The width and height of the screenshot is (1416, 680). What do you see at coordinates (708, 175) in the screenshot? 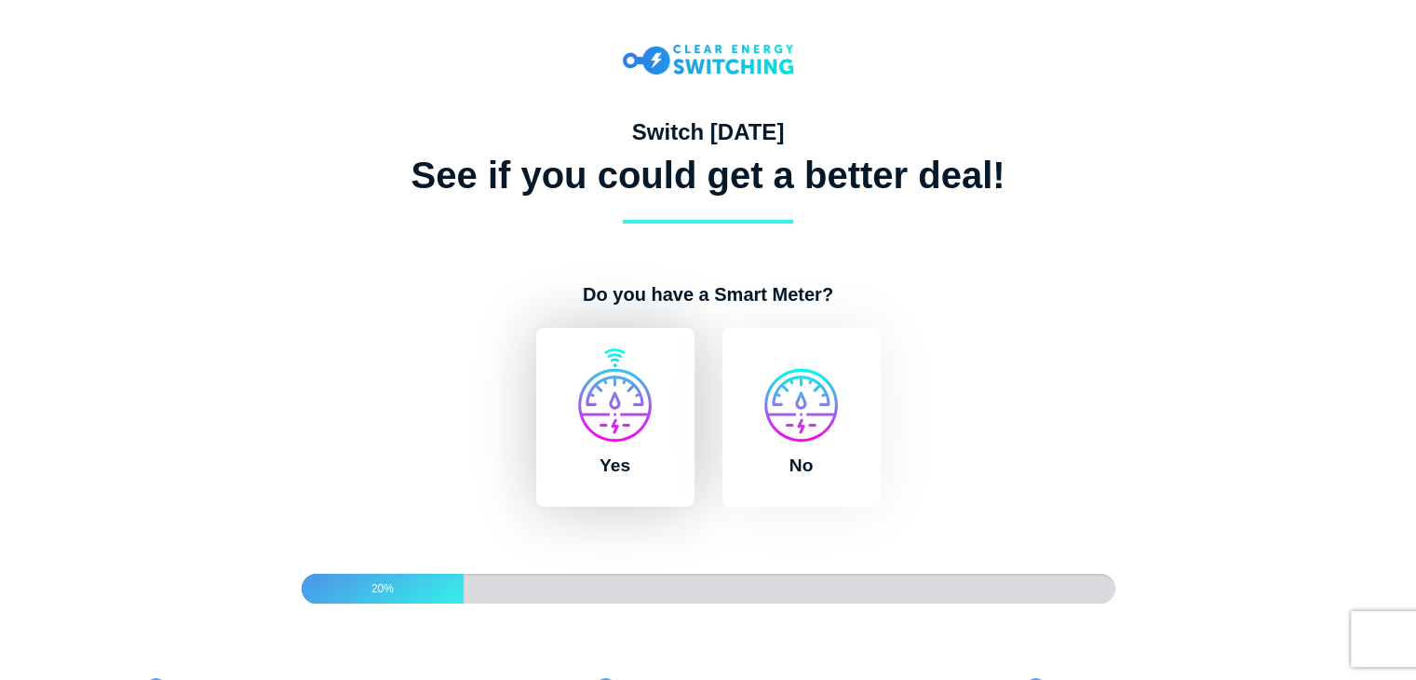
I see `div: See if you could get a better deal!` at bounding box center [708, 175].